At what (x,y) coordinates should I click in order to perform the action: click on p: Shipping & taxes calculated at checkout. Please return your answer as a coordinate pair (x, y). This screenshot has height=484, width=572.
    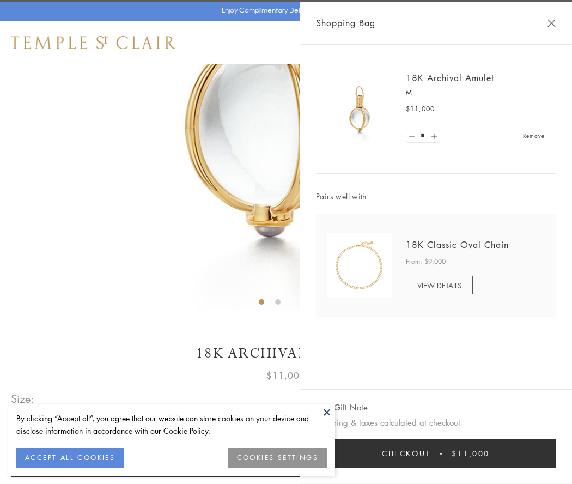
    Looking at the image, I should click on (436, 422).